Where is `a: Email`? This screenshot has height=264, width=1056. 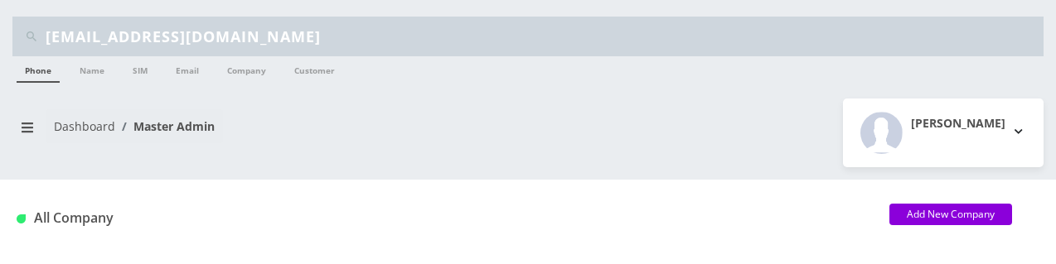
a: Email is located at coordinates (187, 69).